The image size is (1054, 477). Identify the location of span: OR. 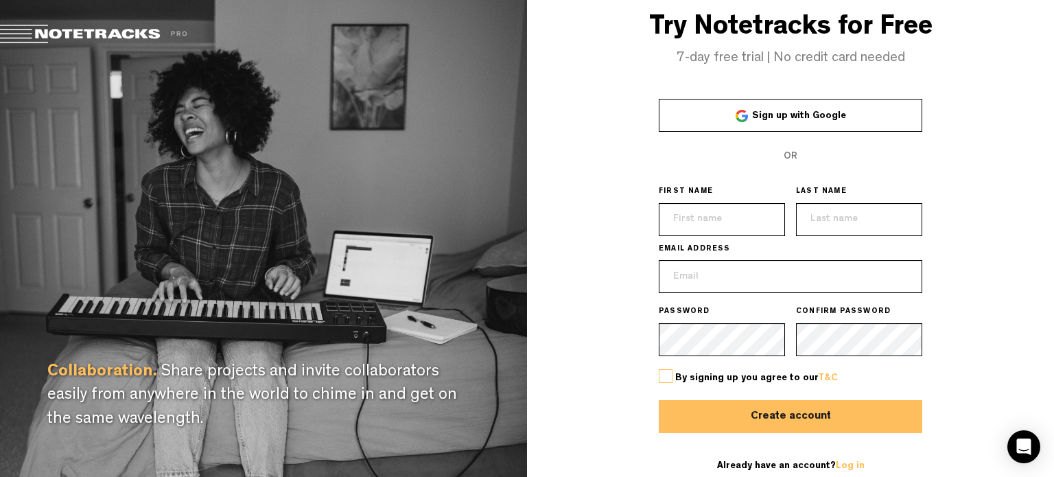
(791, 156).